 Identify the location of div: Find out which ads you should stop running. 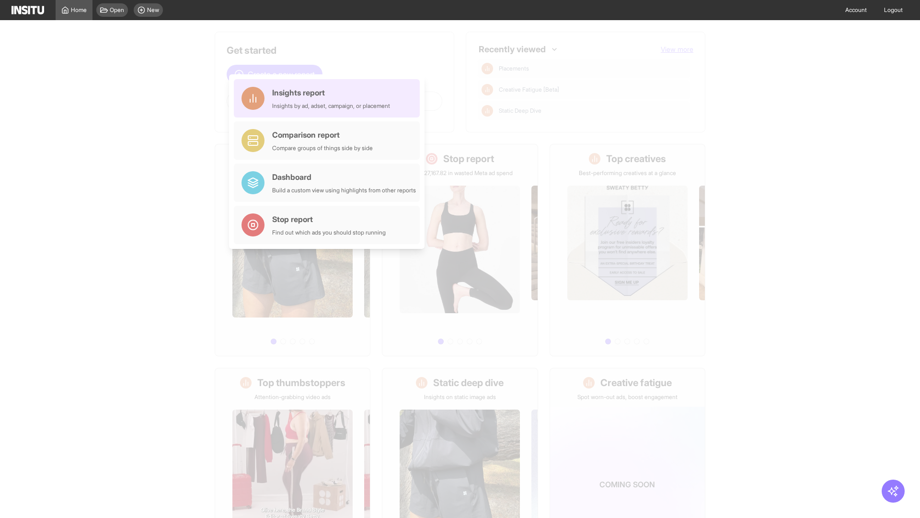
(329, 232).